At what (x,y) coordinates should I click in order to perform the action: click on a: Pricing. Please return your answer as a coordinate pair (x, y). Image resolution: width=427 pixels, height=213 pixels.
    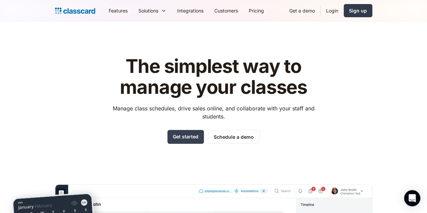
    Looking at the image, I should click on (256, 10).